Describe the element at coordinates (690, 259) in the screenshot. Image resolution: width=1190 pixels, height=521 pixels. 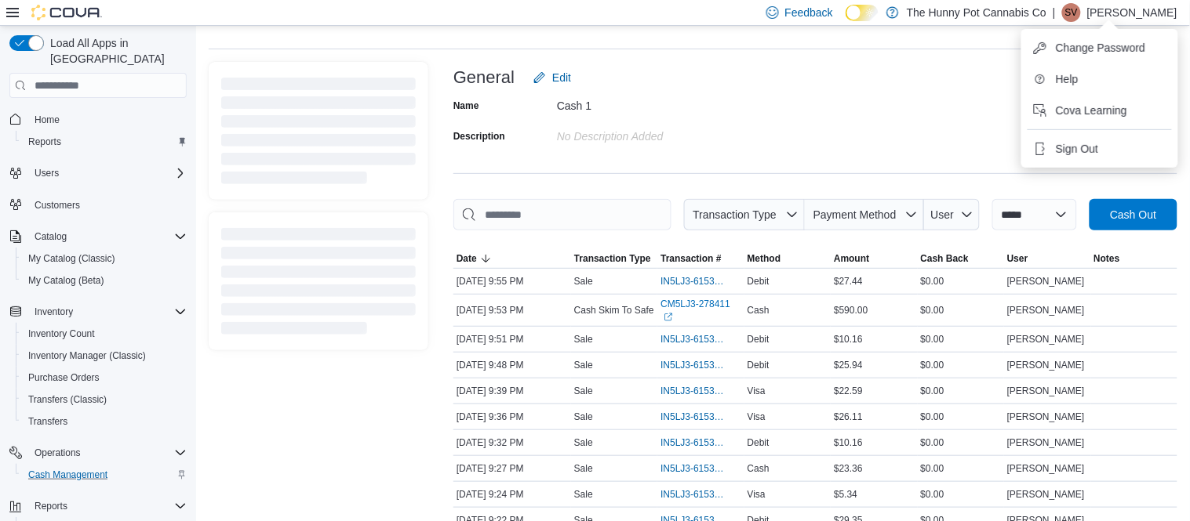
I see `span: Transaction #` at that location.